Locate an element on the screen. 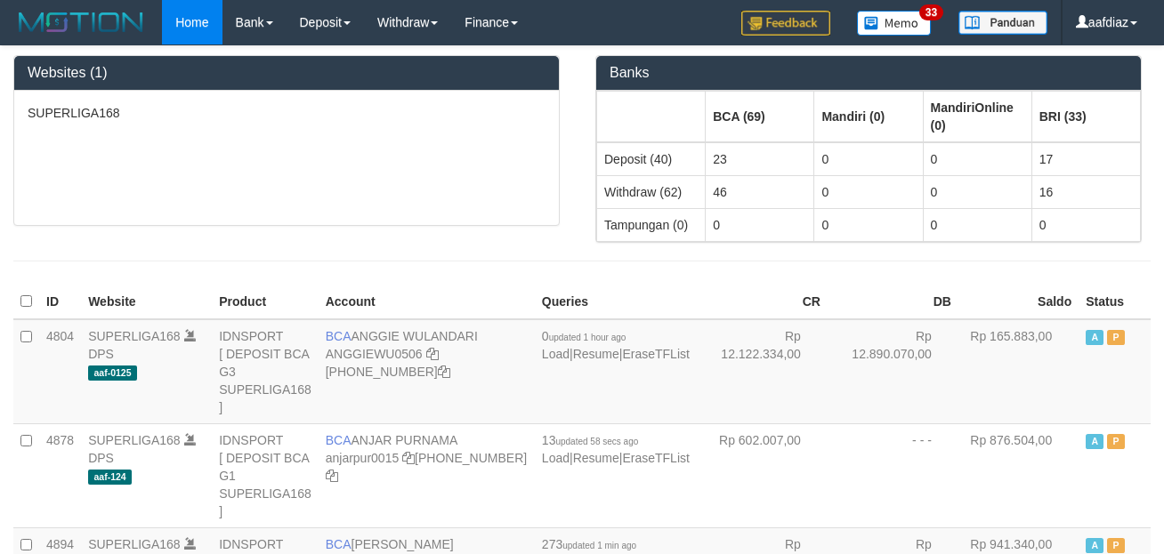 Image resolution: width=1164 pixels, height=554 pixels. a: Copy anjarpur0015 to clipboard is located at coordinates (409, 458).